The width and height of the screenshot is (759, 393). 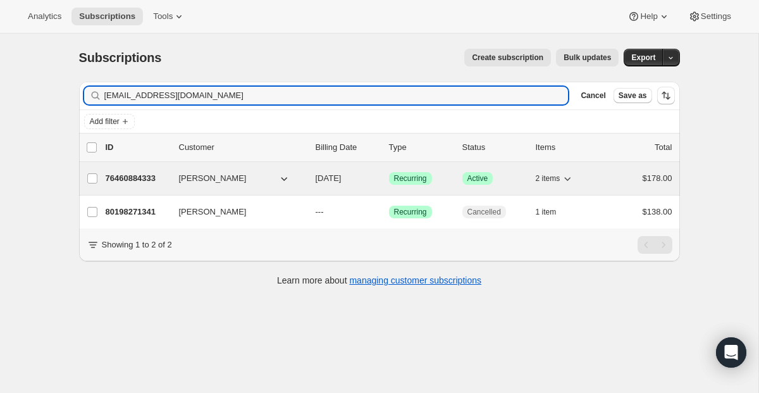 What do you see at coordinates (104, 121) in the screenshot?
I see `span: Add filter` at bounding box center [104, 121].